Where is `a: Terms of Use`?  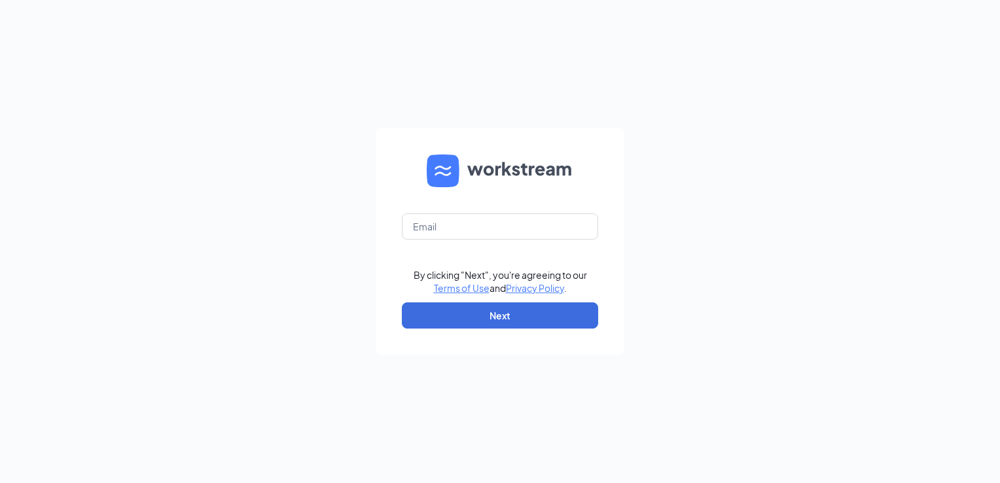 a: Terms of Use is located at coordinates (461, 288).